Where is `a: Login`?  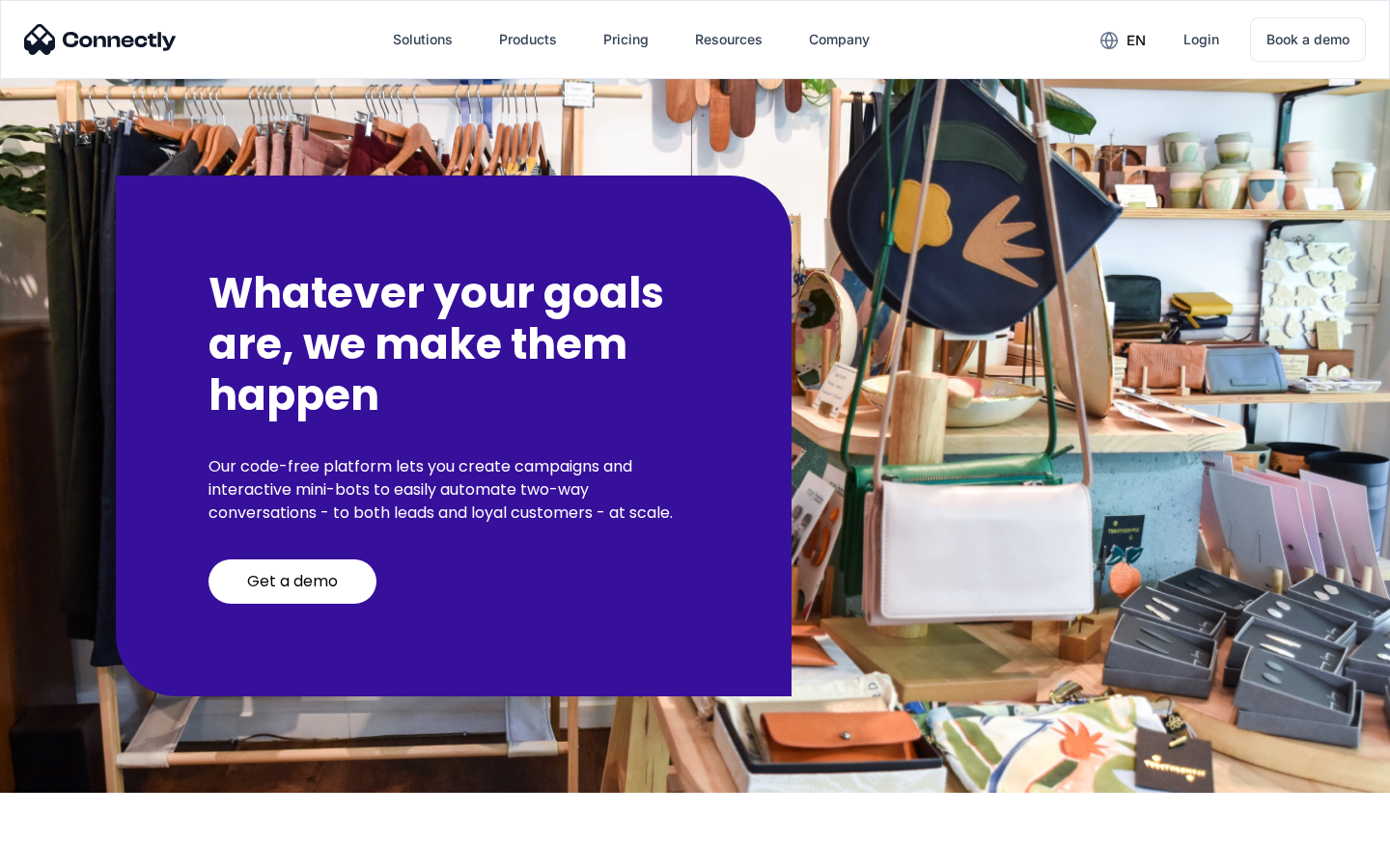
a: Login is located at coordinates (1200, 40).